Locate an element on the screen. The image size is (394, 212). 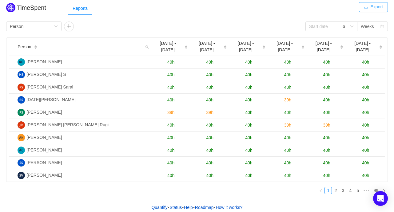
a: 2 is located at coordinates (336, 191).